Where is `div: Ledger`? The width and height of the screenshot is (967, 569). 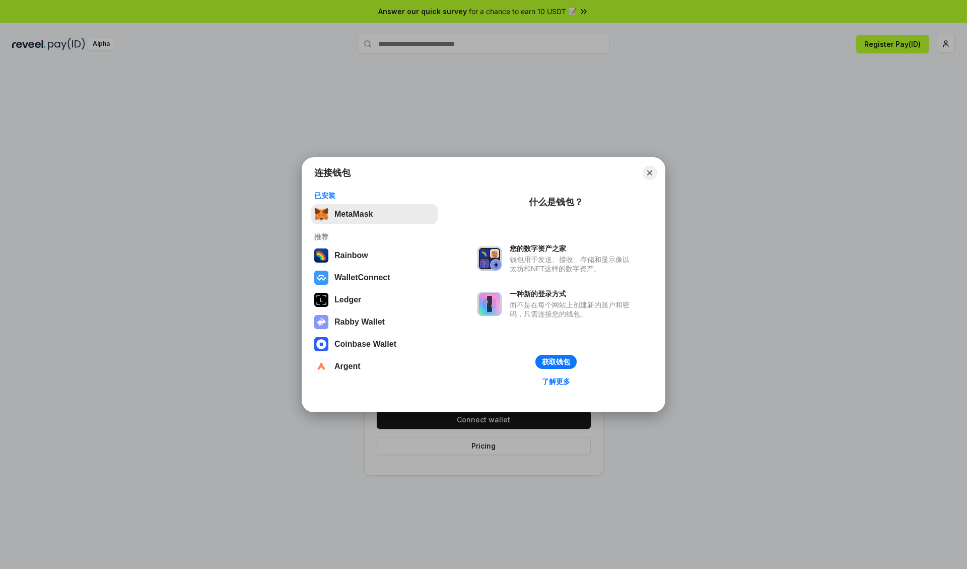
div: Ledger is located at coordinates (348, 300).